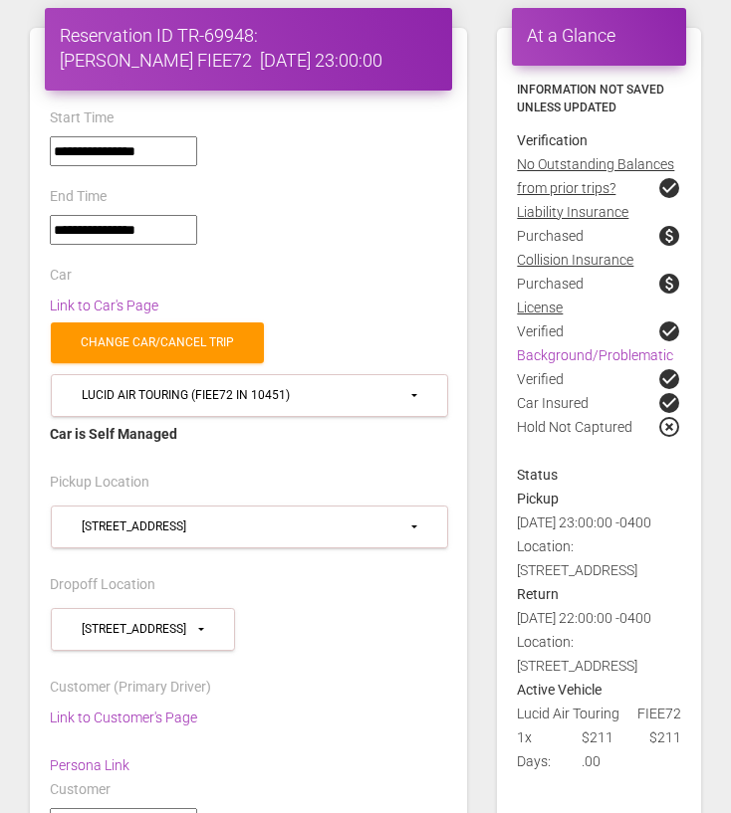 This screenshot has height=813, width=731. Describe the element at coordinates (539, 308) in the screenshot. I see `u: License` at that location.